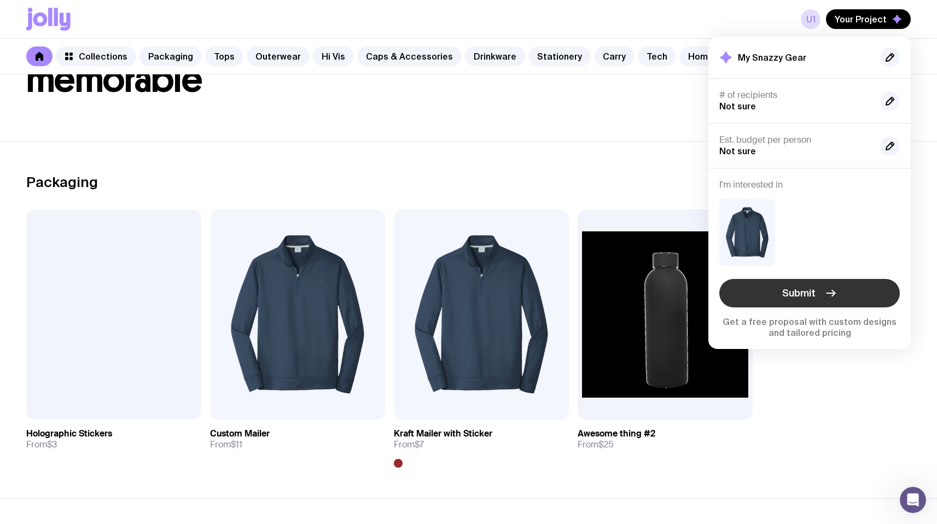  What do you see at coordinates (616, 434) in the screenshot?
I see `h3: Awesome thing #2` at bounding box center [616, 434].